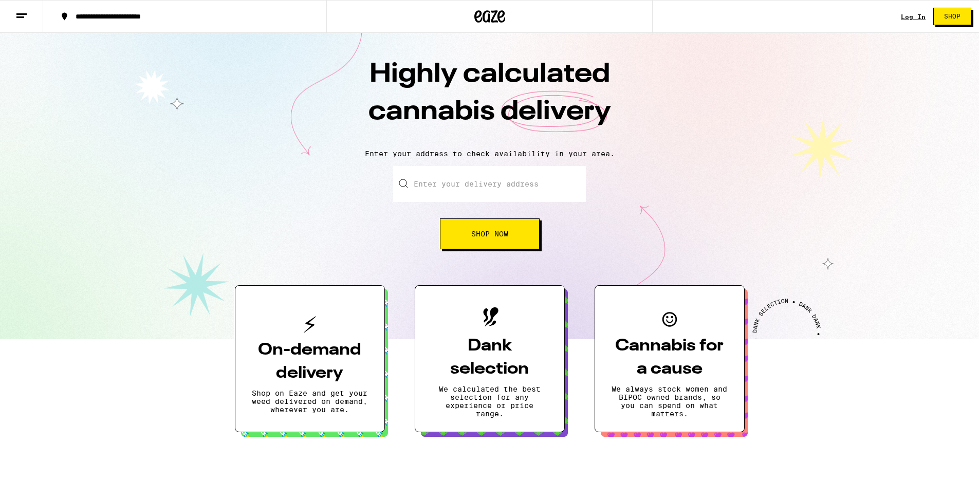 Image resolution: width=979 pixels, height=480 pixels. Describe the element at coordinates (490, 234) in the screenshot. I see `span: Shop Now` at that location.